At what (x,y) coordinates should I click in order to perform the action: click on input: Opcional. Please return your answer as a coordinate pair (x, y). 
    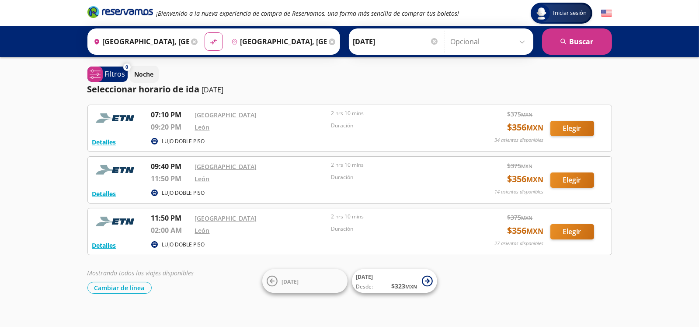
    Looking at the image, I should click on (490, 42).